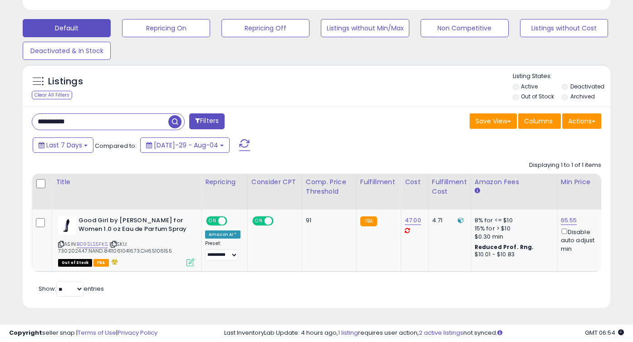 The width and height of the screenshot is (633, 342). I want to click on div: $0.30 min, so click(512, 237).